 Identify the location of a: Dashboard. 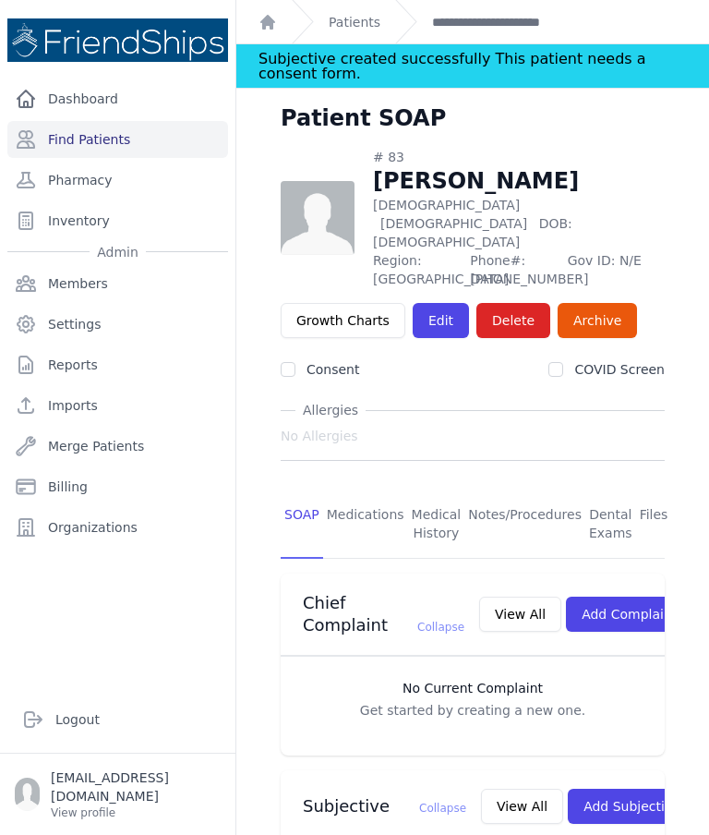
(117, 99).